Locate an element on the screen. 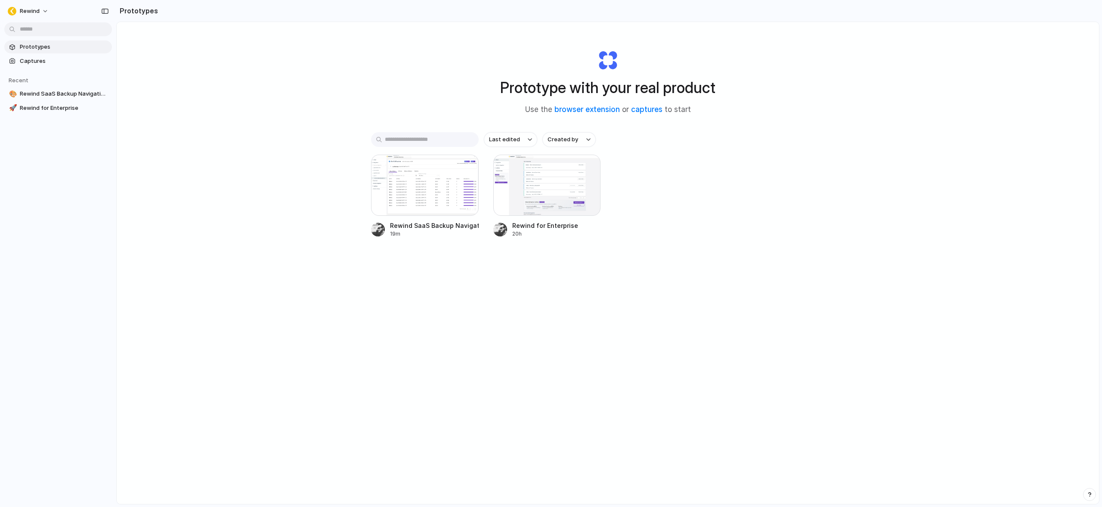 This screenshot has width=1102, height=507. a: 🚀Rewind for Enterprise is located at coordinates (58, 108).